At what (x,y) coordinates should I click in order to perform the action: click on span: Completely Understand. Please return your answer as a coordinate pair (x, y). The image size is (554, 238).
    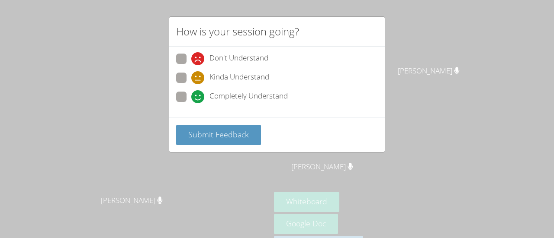
    Looking at the image, I should click on (248, 97).